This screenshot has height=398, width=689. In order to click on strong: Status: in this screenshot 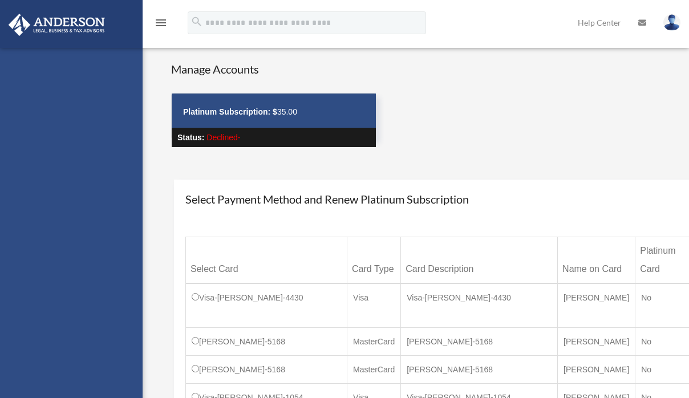, I will do `click(190, 137)`.